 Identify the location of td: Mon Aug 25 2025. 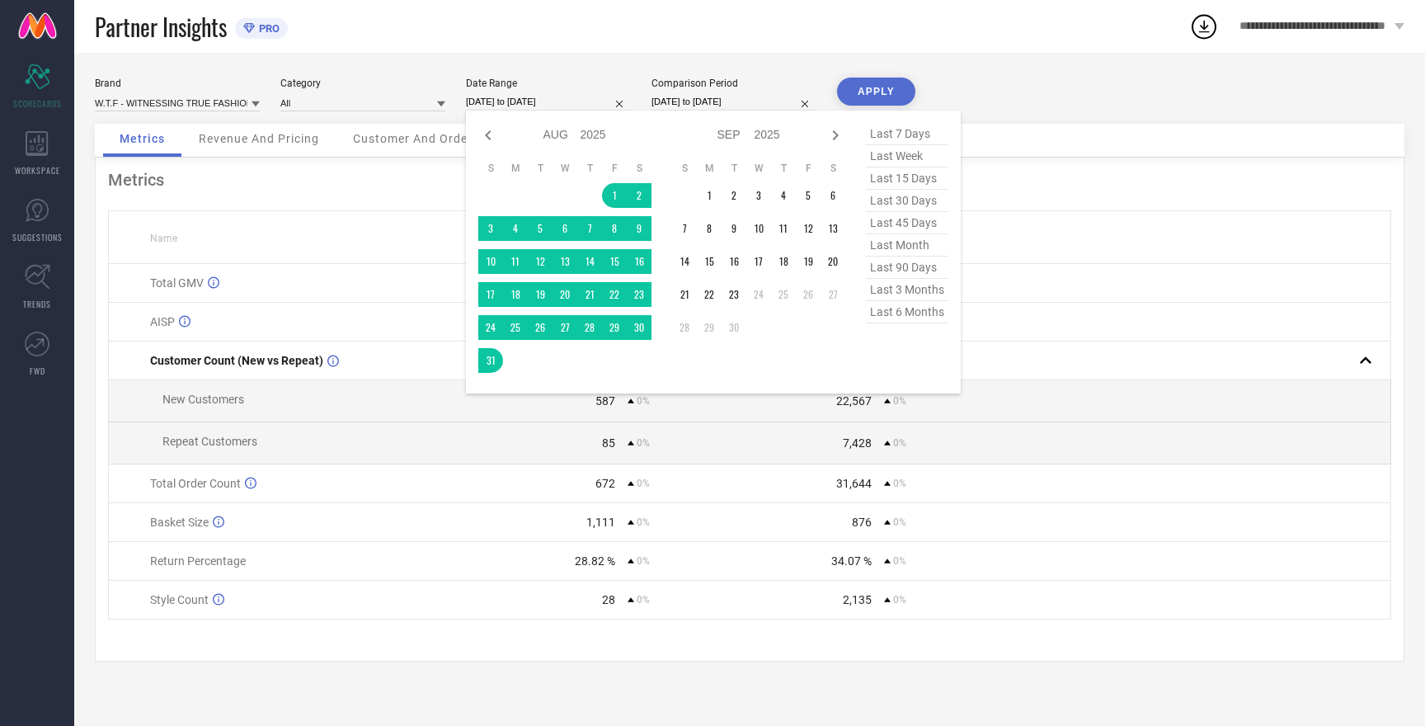
(515, 327).